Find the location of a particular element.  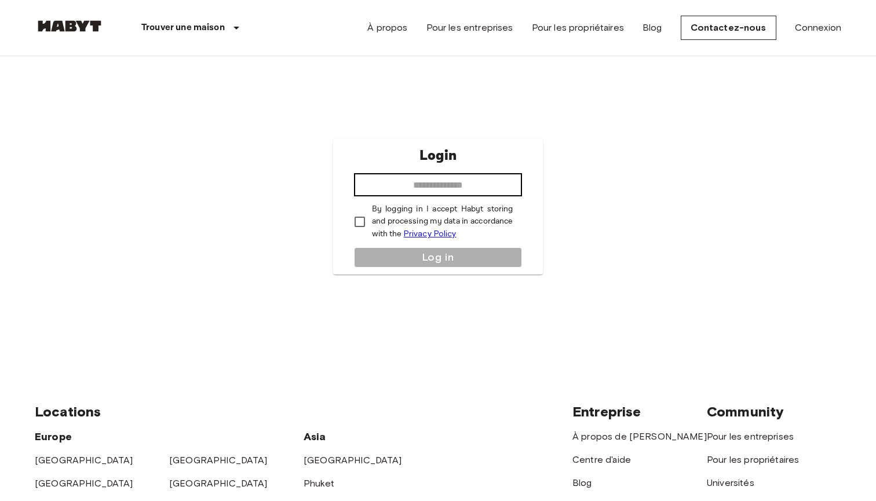

a: Universités is located at coordinates (731, 483).